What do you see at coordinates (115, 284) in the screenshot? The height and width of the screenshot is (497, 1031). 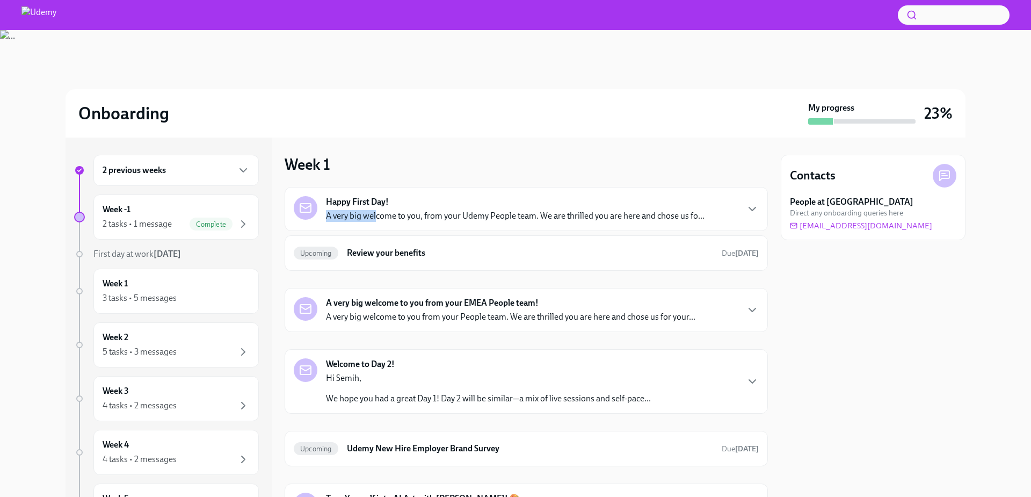 I see `h6: Week 1` at bounding box center [115, 284].